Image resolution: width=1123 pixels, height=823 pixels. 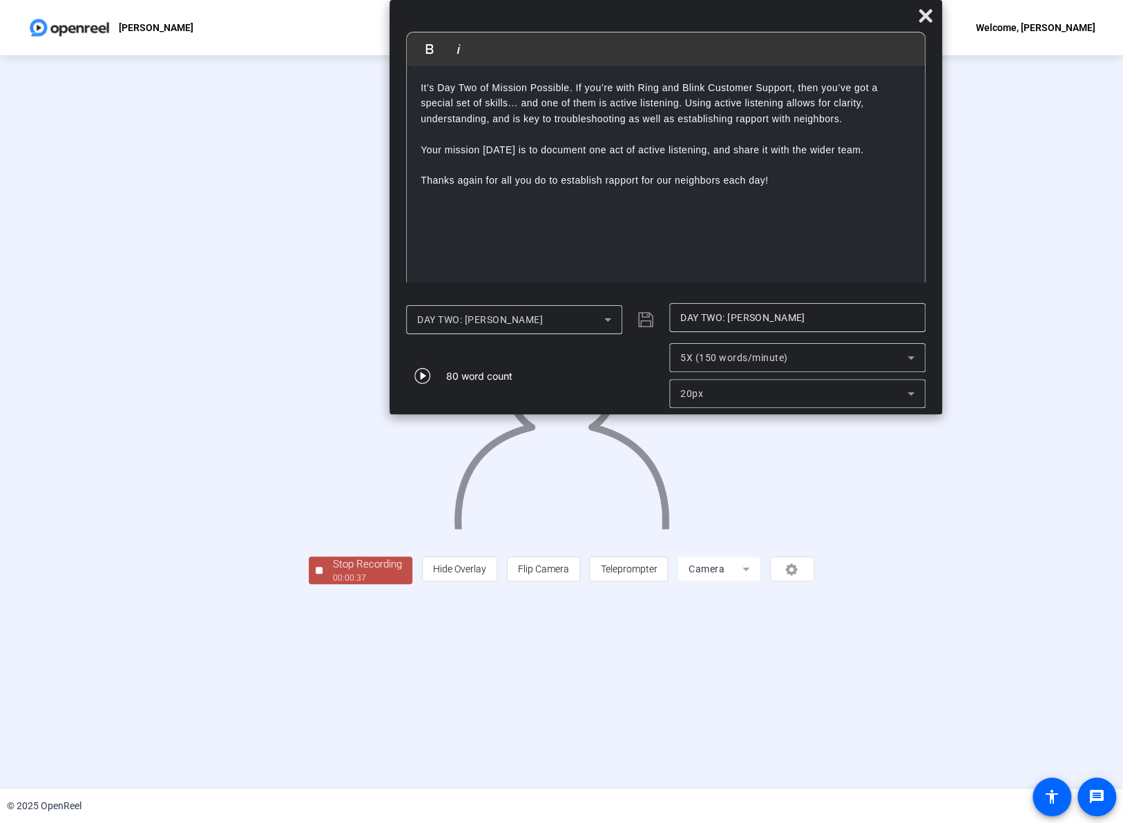 I want to click on p: Thanks again for all you do to establish rapport for our neighbors each day!, so click(x=666, y=180).